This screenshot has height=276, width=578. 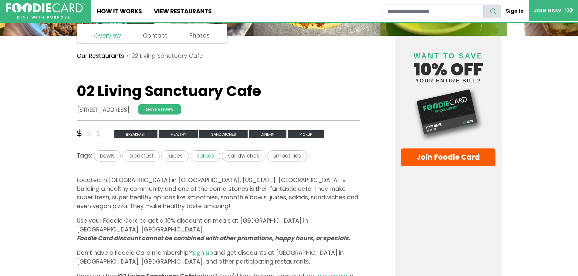 What do you see at coordinates (179, 134) in the screenshot?
I see `a: healthy` at bounding box center [179, 134].